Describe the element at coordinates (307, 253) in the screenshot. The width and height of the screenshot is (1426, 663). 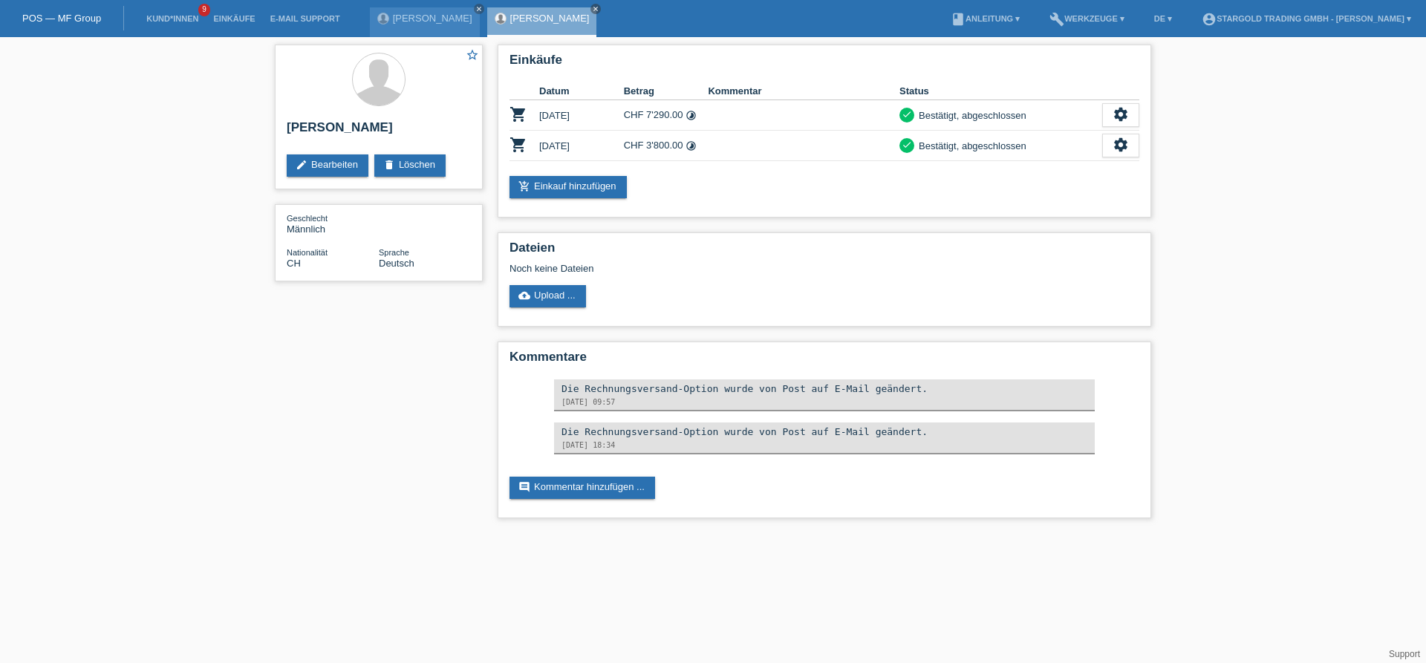
I see `span: Nationalität` at that location.